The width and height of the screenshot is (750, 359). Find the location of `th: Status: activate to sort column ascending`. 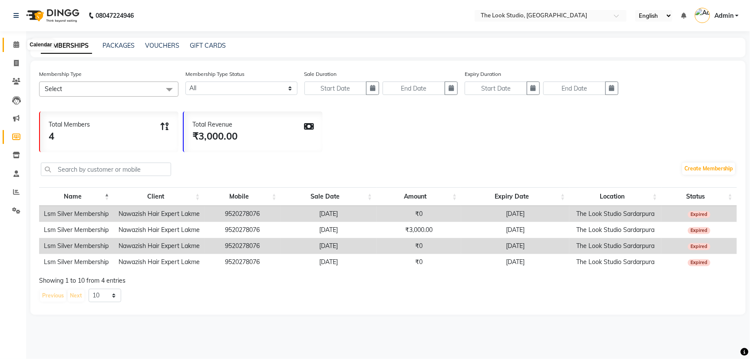

th: Status: activate to sort column ascending is located at coordinates (699, 197).